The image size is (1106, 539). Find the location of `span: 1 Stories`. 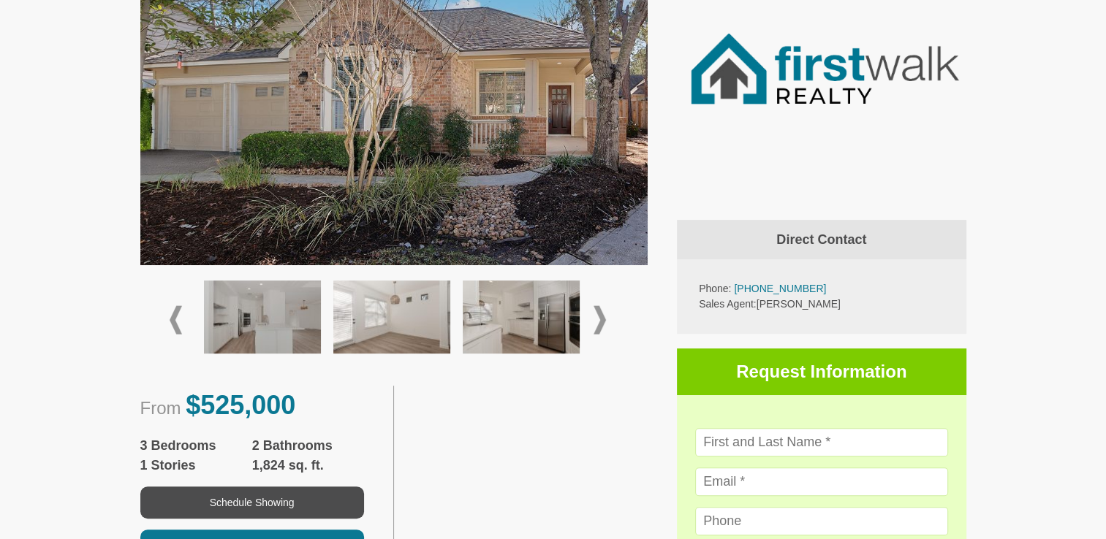

span: 1 Stories is located at coordinates (196, 465).